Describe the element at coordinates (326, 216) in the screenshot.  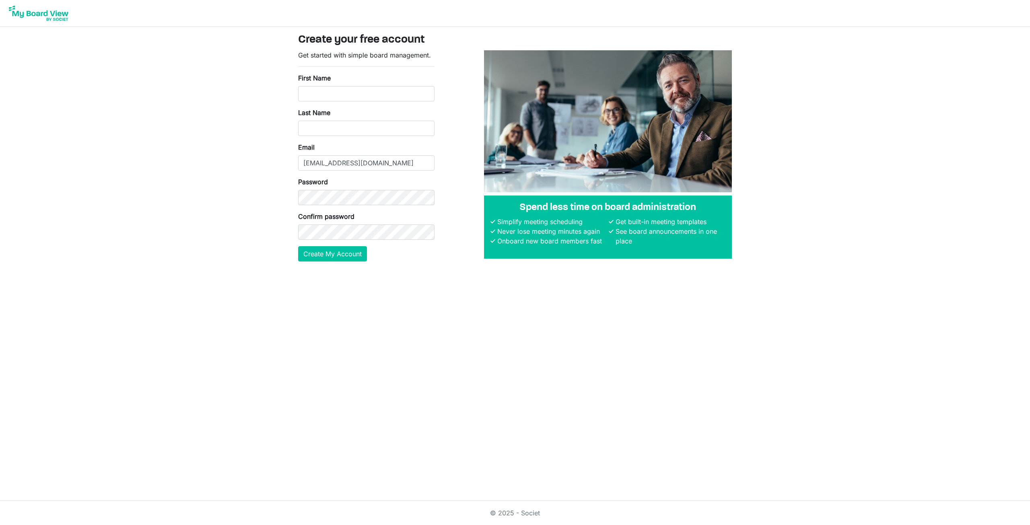
I see `label: Confirm password` at that location.